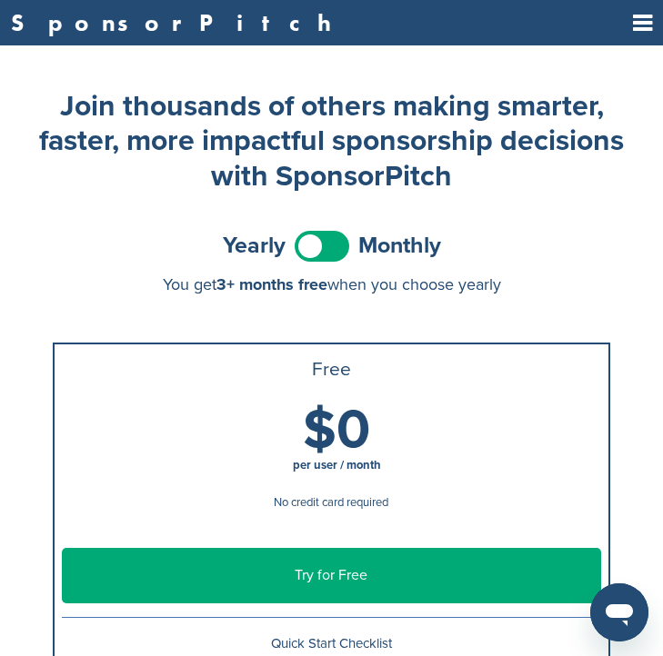 Image resolution: width=663 pixels, height=656 pixels. I want to click on span: Monthly, so click(399, 245).